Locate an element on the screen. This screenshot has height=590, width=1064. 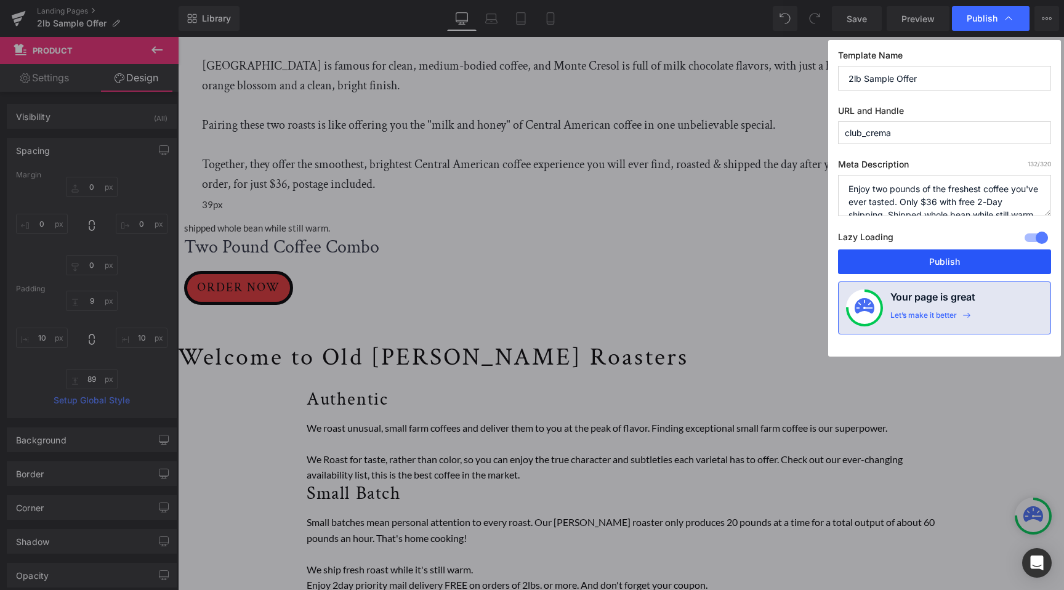
div: Open Intercom Messenger is located at coordinates (1037, 563).